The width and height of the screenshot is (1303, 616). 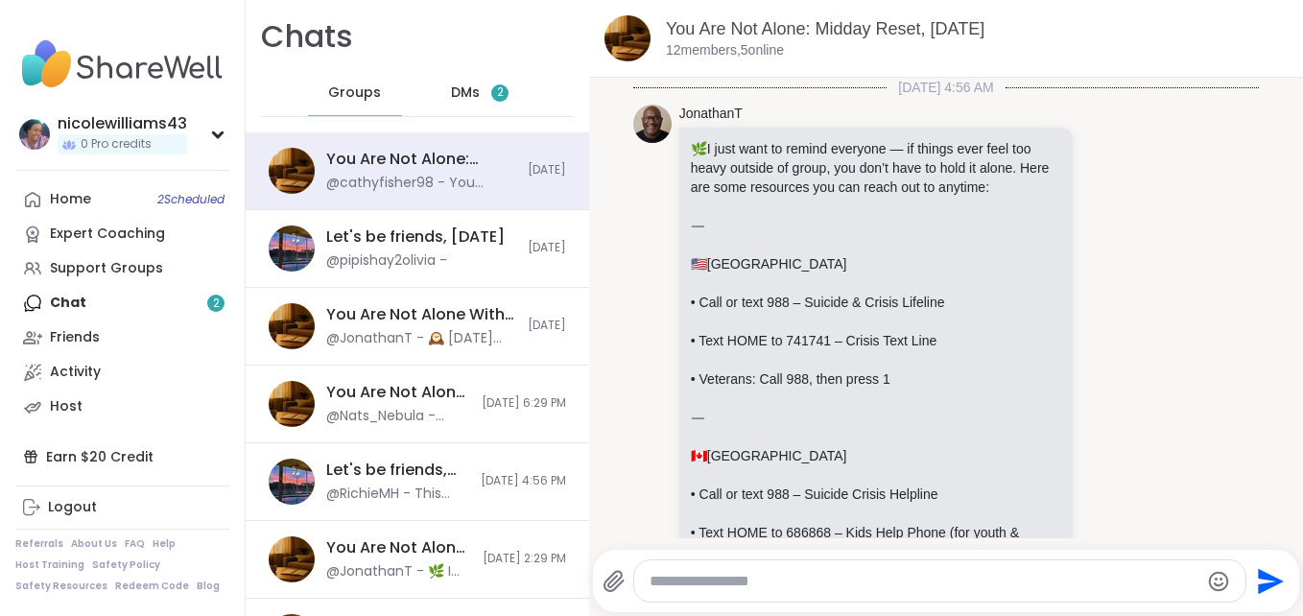 I want to click on a: Support Groups, so click(x=122, y=269).